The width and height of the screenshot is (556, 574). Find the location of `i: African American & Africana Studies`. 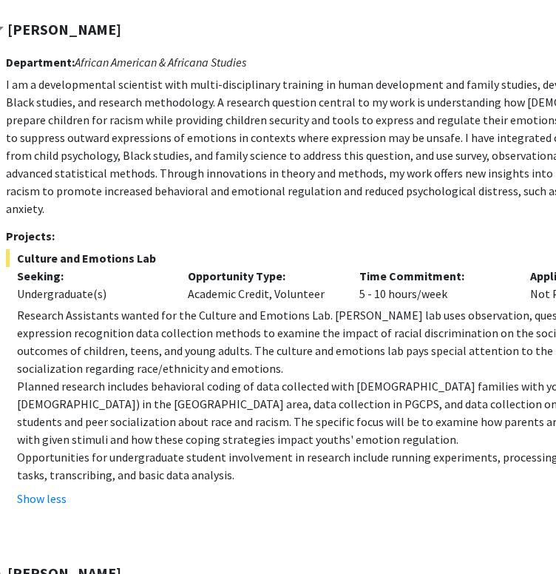

i: African American & Africana Studies is located at coordinates (160, 62).